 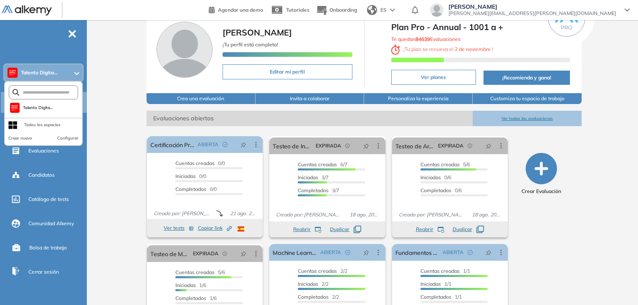 I want to click on span: ES, so click(x=383, y=10).